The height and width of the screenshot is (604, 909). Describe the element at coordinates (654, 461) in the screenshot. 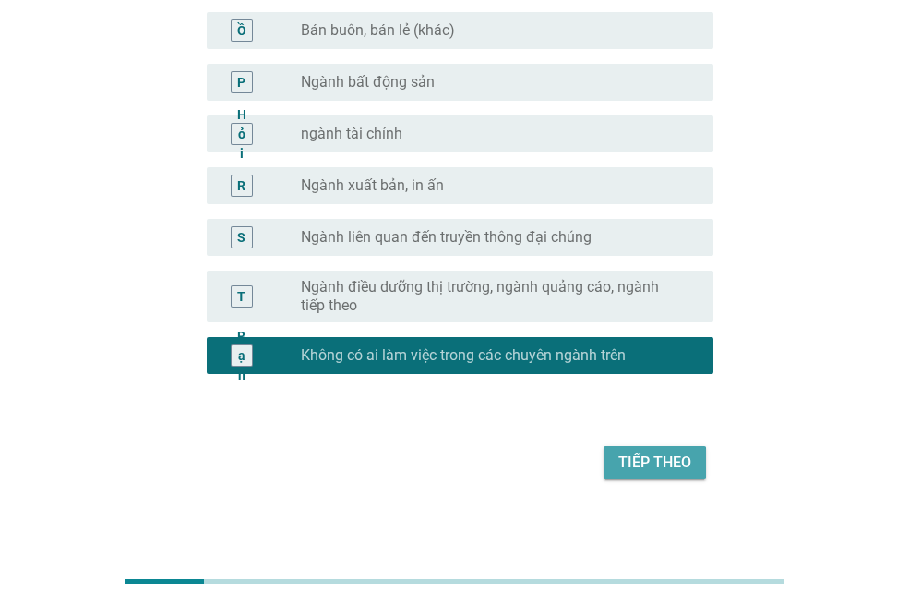

I see `font: Tiếp theo` at that location.